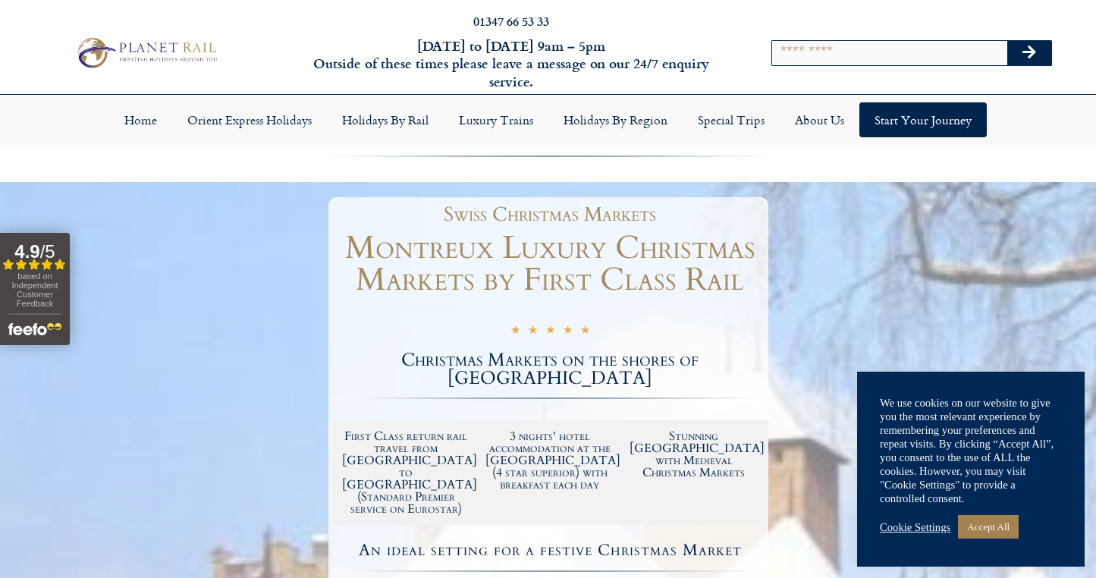 This screenshot has height=578, width=1096. What do you see at coordinates (496, 120) in the screenshot?
I see `a: Luxury Trains` at bounding box center [496, 120].